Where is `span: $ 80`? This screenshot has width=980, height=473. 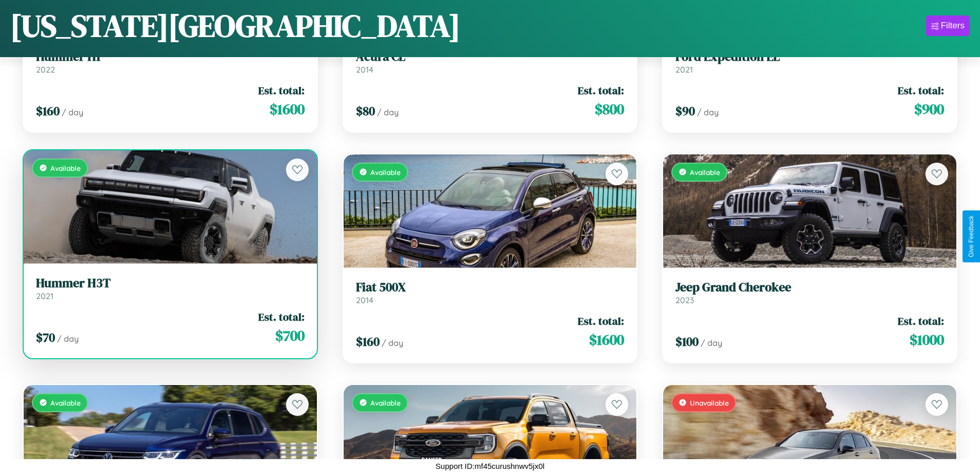 span: $ 80 is located at coordinates (365, 111).